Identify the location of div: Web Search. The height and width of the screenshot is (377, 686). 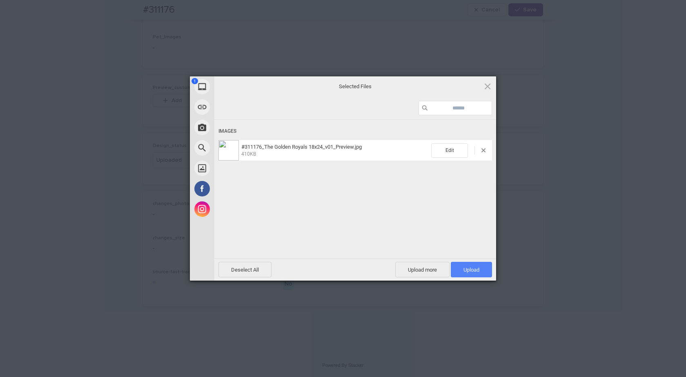
(239, 148).